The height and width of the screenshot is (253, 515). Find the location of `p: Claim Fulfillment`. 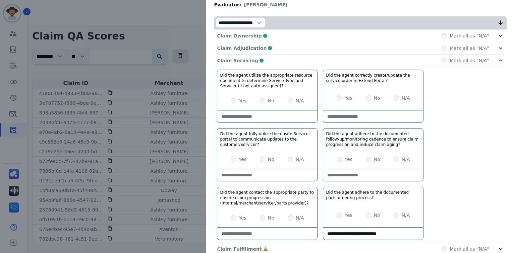

p: Claim Fulfillment is located at coordinates (239, 249).